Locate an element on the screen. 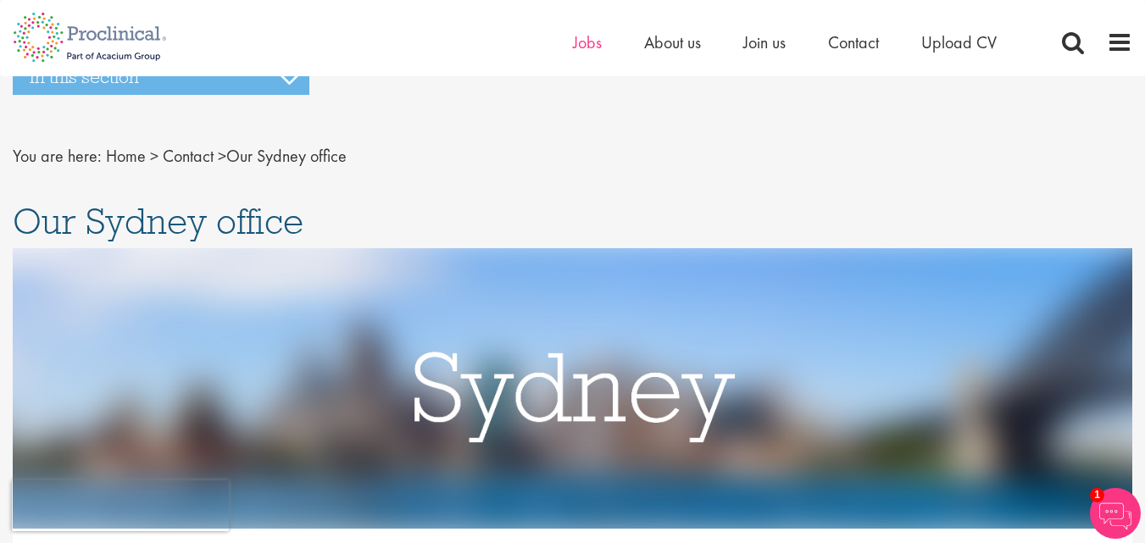  span: Contact is located at coordinates (854, 42).